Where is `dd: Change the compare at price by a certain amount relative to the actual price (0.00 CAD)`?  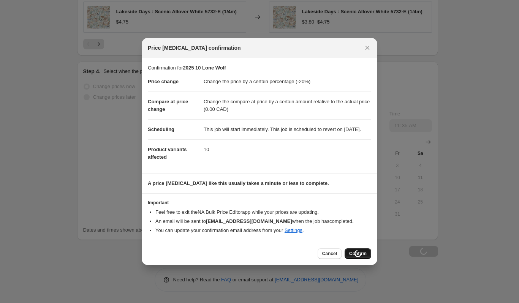
dd: Change the compare at price by a certain amount relative to the actual price (0.00 CAD) is located at coordinates (287, 105).